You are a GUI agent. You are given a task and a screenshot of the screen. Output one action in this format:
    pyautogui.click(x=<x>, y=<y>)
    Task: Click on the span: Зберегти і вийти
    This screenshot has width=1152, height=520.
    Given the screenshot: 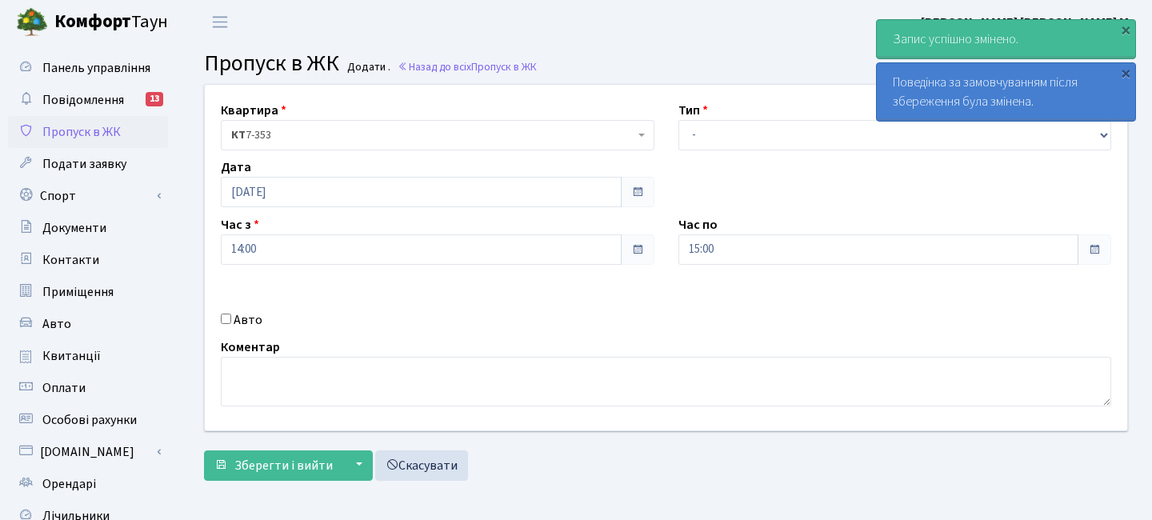 What is the action you would take?
    pyautogui.click(x=283, y=466)
    